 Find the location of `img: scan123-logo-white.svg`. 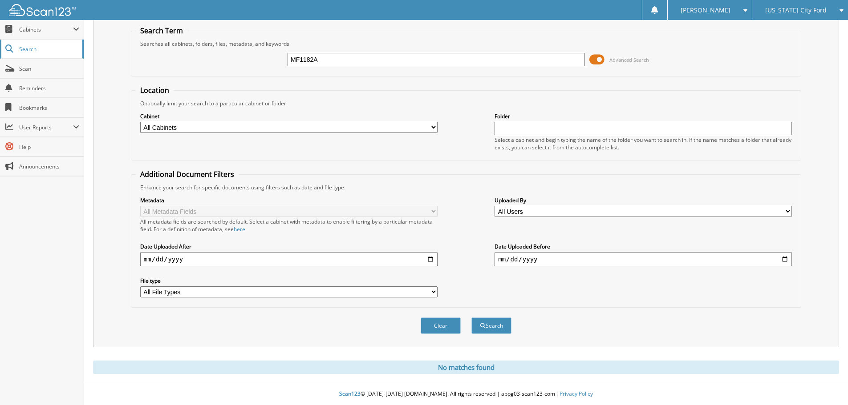

img: scan123-logo-white.svg is located at coordinates (42, 10).